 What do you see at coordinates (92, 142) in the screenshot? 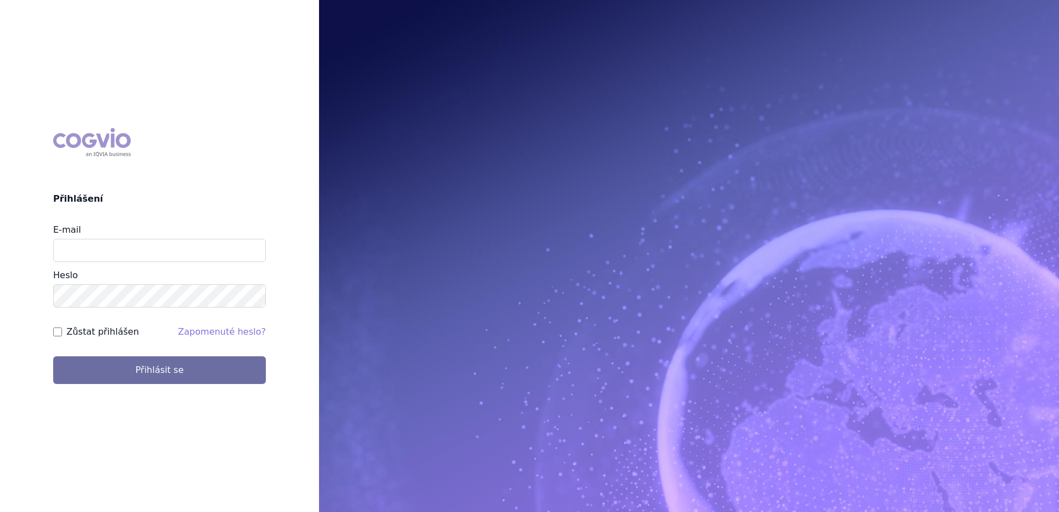
I see `div: COGVIO` at bounding box center [92, 142].